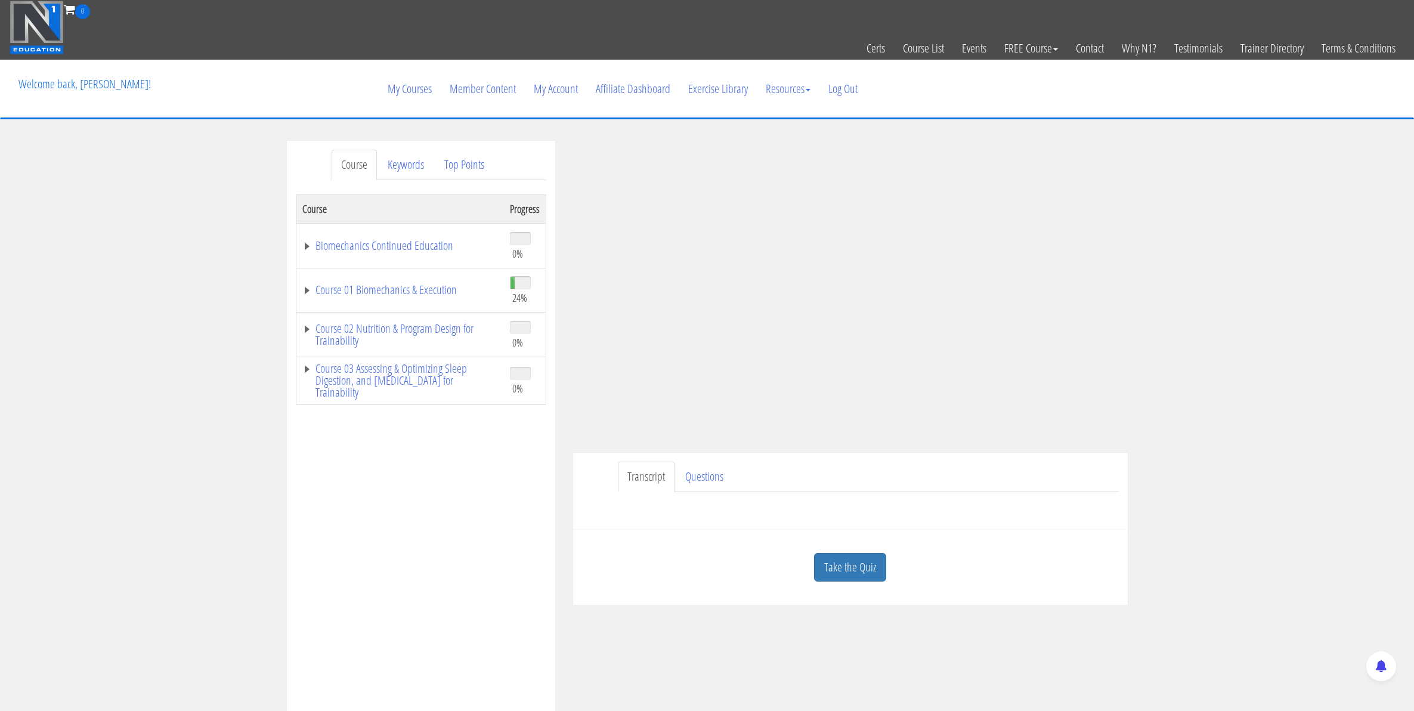 This screenshot has height=711, width=1414. I want to click on a: My Courses, so click(410, 89).